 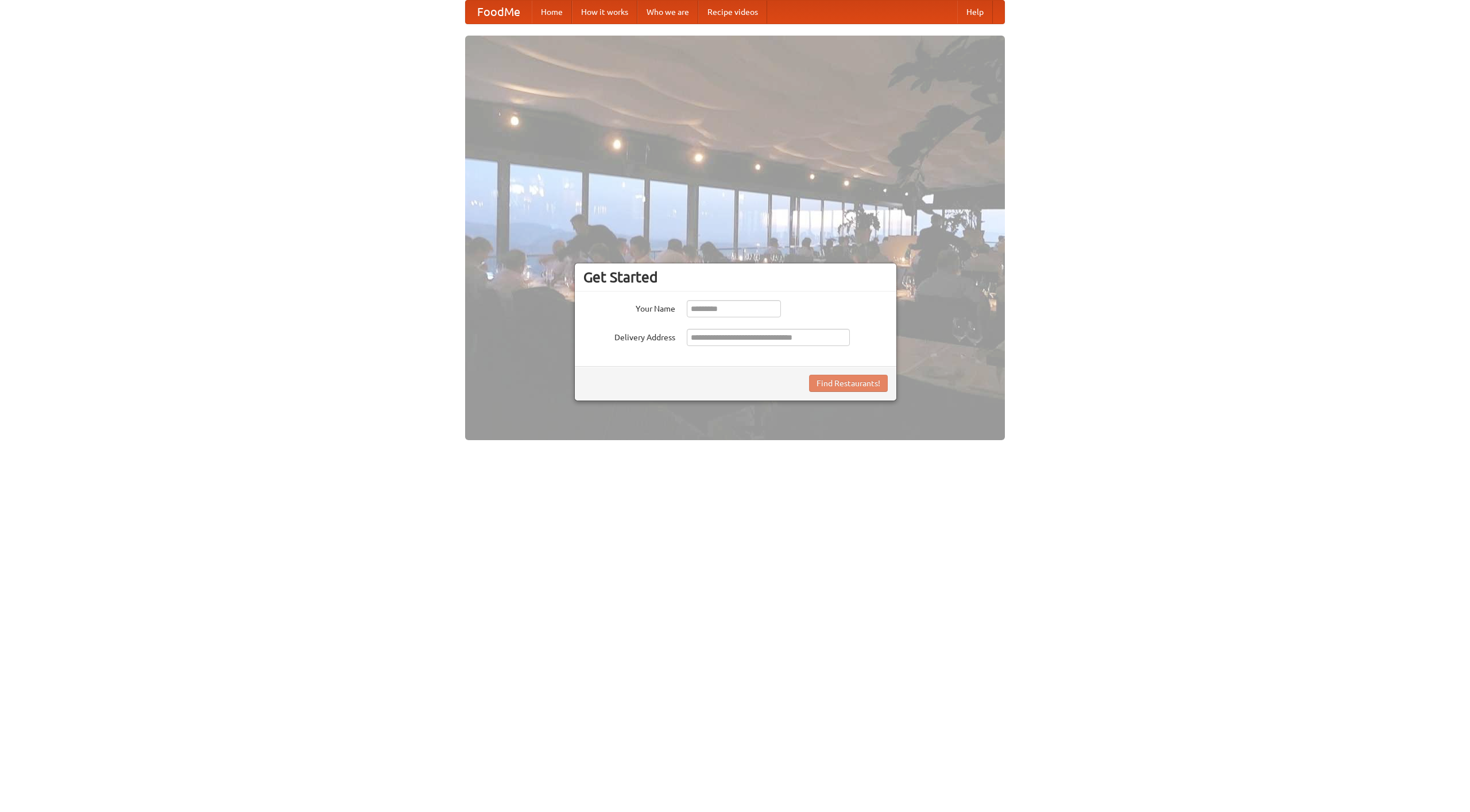 I want to click on a: Recipe videos, so click(x=733, y=12).